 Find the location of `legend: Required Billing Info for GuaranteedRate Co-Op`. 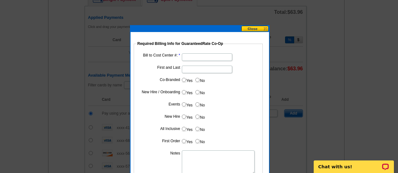

legend: Required Billing Info for GuaranteedRate Co-Op is located at coordinates (180, 44).